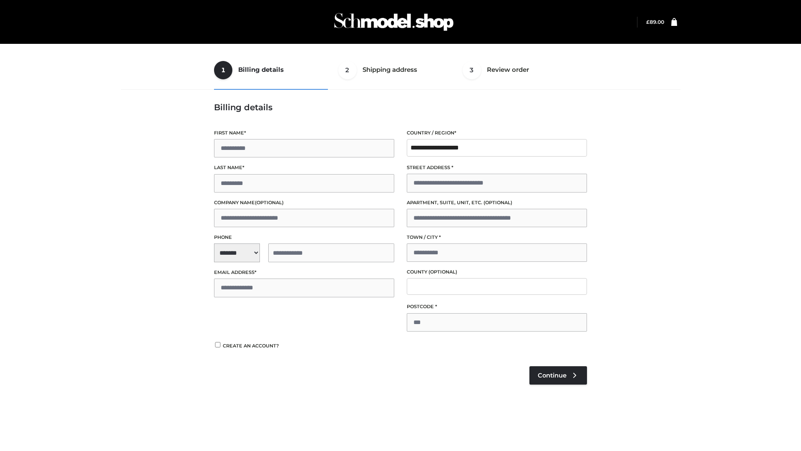 This screenshot has width=801, height=451. What do you see at coordinates (218, 344) in the screenshot?
I see `input: Create an account?` at bounding box center [218, 344].